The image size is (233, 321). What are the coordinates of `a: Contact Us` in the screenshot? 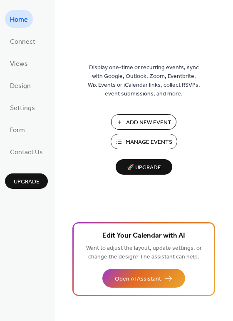 It's located at (26, 151).